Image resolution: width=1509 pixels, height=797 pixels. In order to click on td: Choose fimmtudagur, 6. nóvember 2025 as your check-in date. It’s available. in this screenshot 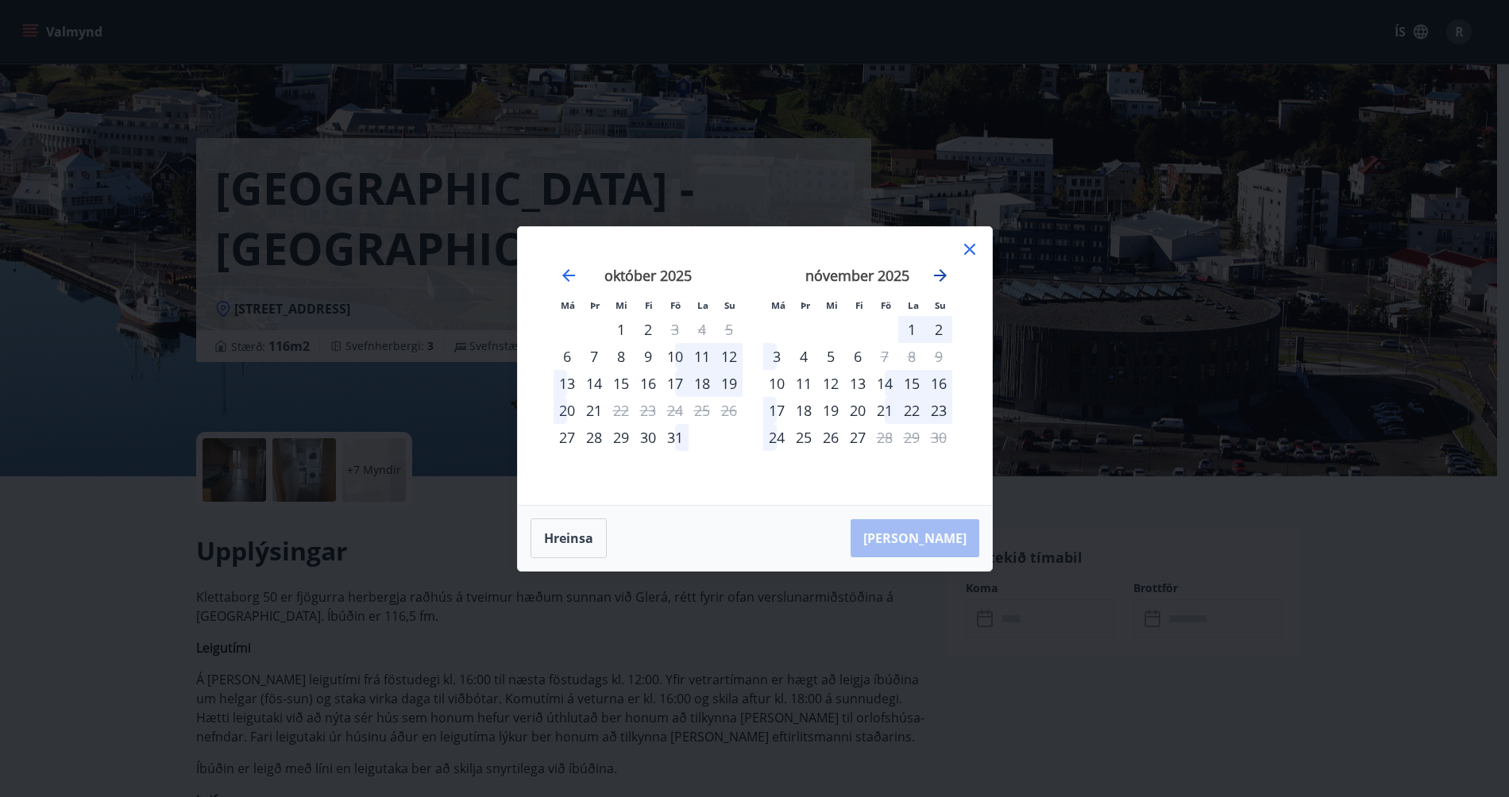, I will do `click(858, 357)`.